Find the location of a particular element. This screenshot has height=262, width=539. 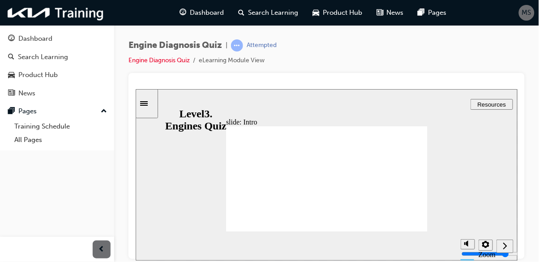

a: Product Hub is located at coordinates (57, 75).